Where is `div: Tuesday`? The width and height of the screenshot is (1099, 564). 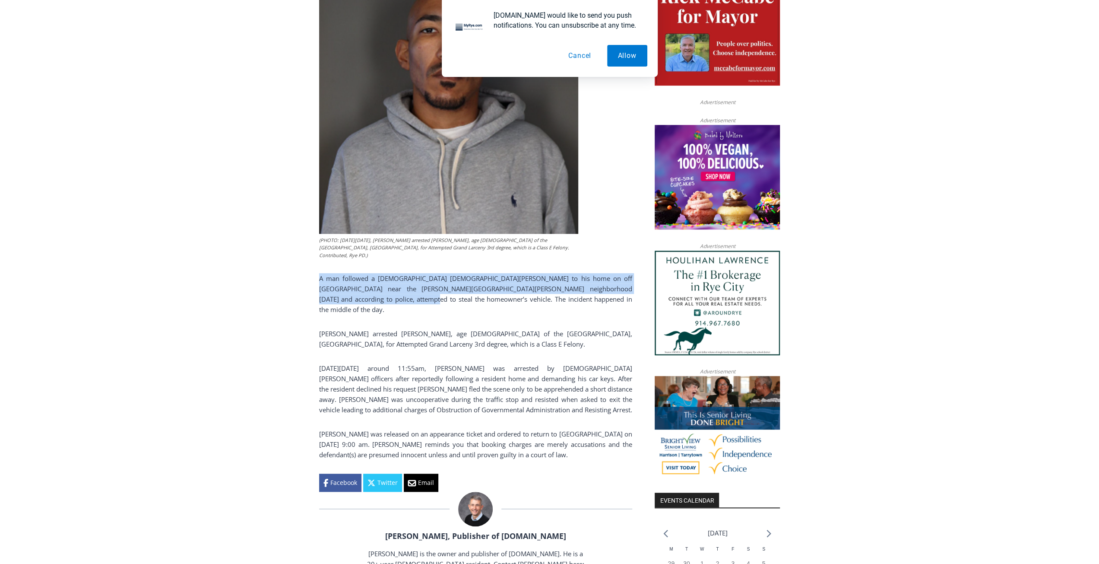
div: Tuesday is located at coordinates (687, 552).